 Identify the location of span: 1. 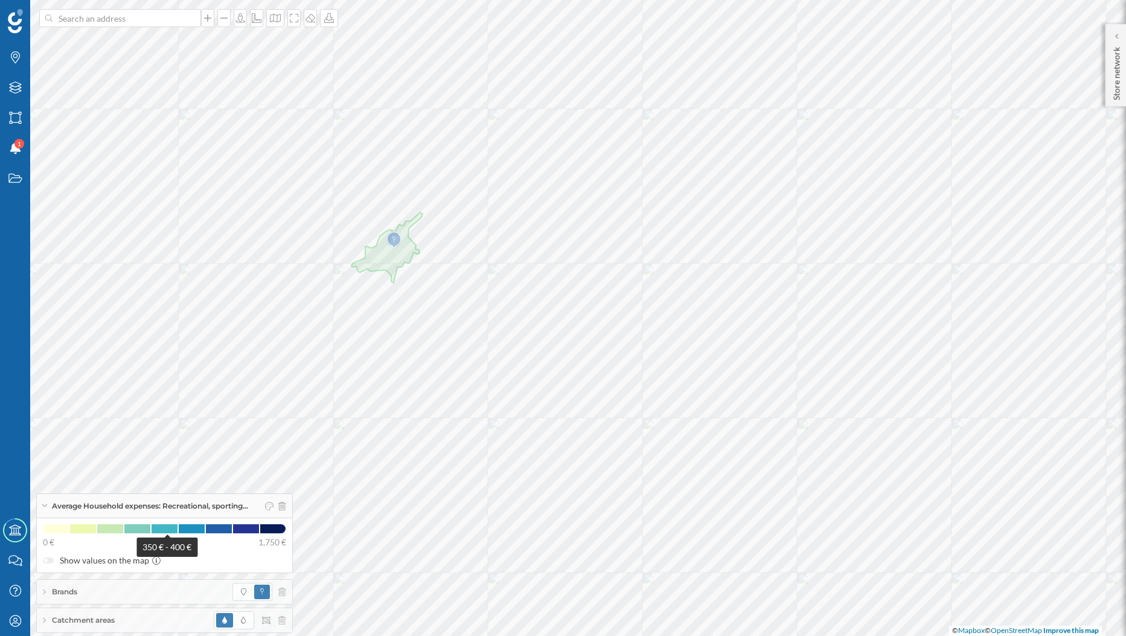
(19, 144).